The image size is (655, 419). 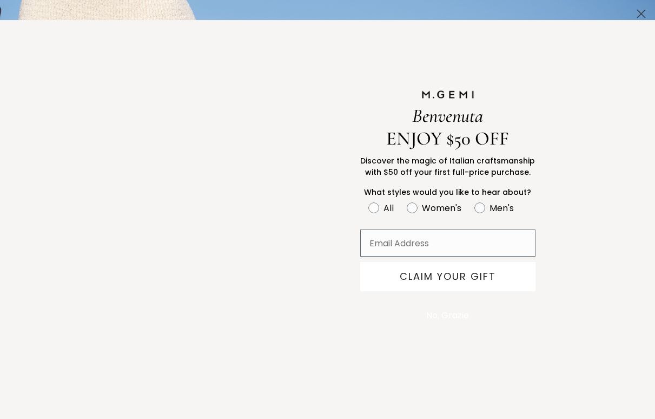 What do you see at coordinates (502, 208) in the screenshot?
I see `div: Men's` at bounding box center [502, 208].